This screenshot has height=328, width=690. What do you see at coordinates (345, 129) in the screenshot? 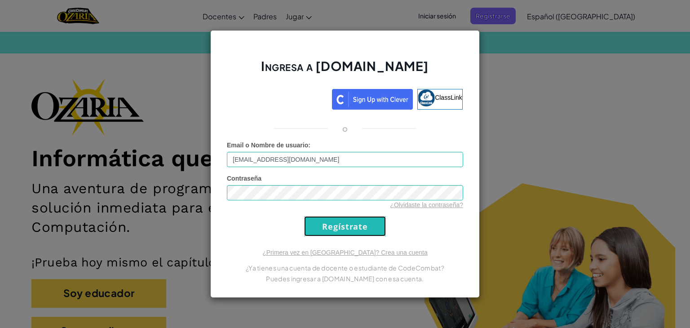
I see `p: o` at bounding box center [345, 129].